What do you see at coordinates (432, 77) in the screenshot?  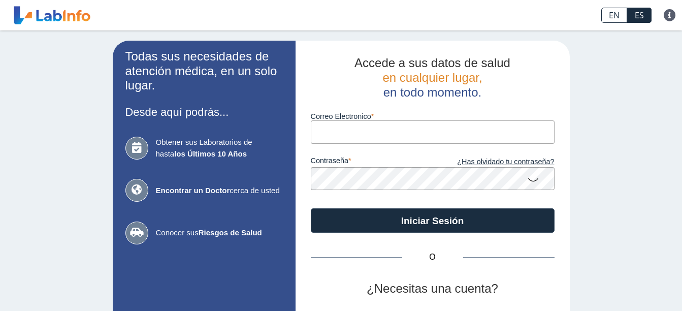 I see `span: en cualquier lugar,` at bounding box center [432, 77].